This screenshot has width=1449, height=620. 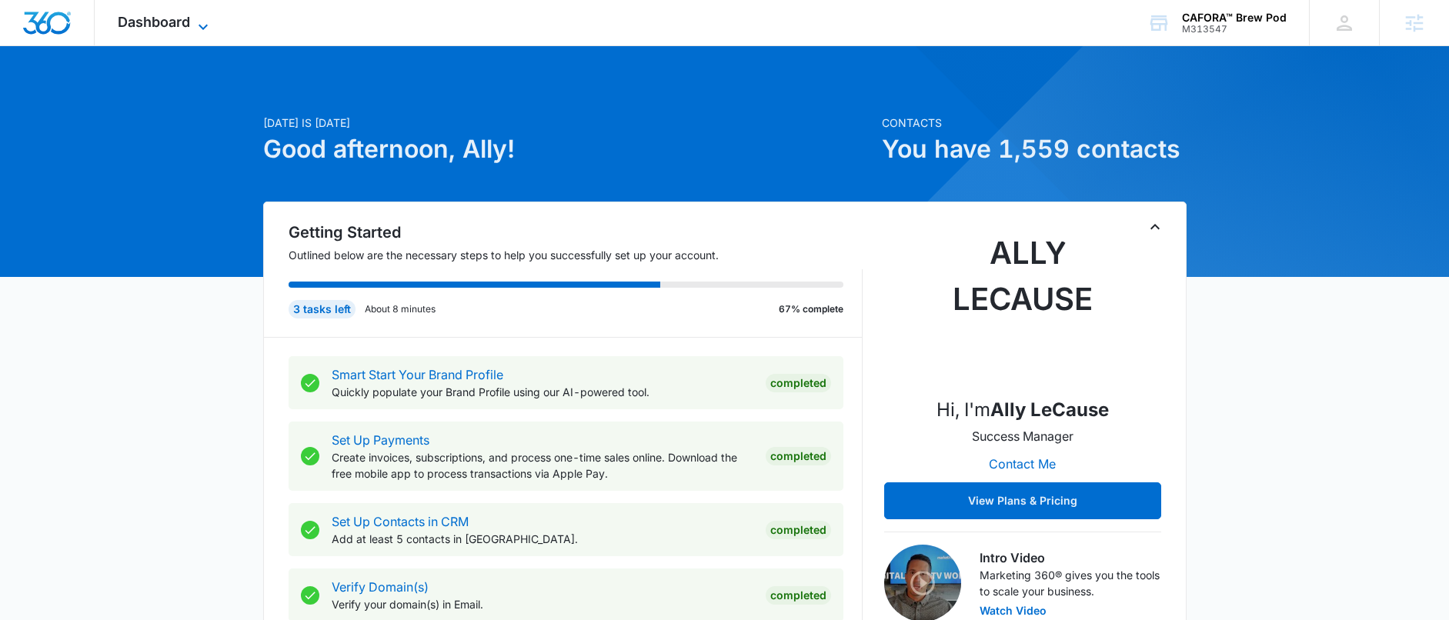 What do you see at coordinates (1035, 122) in the screenshot?
I see `p: Contacts` at bounding box center [1035, 122].